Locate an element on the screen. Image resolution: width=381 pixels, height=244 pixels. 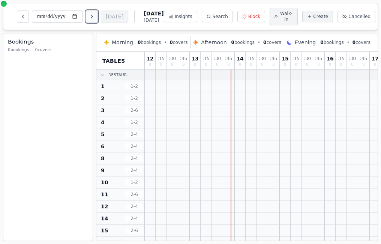
button: Create is located at coordinates (318, 16).